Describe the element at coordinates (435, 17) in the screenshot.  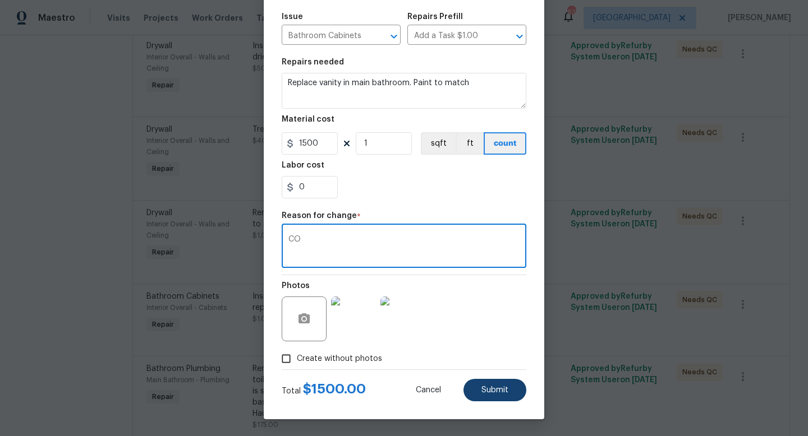
I see `h5: Repairs Prefill` at that location.